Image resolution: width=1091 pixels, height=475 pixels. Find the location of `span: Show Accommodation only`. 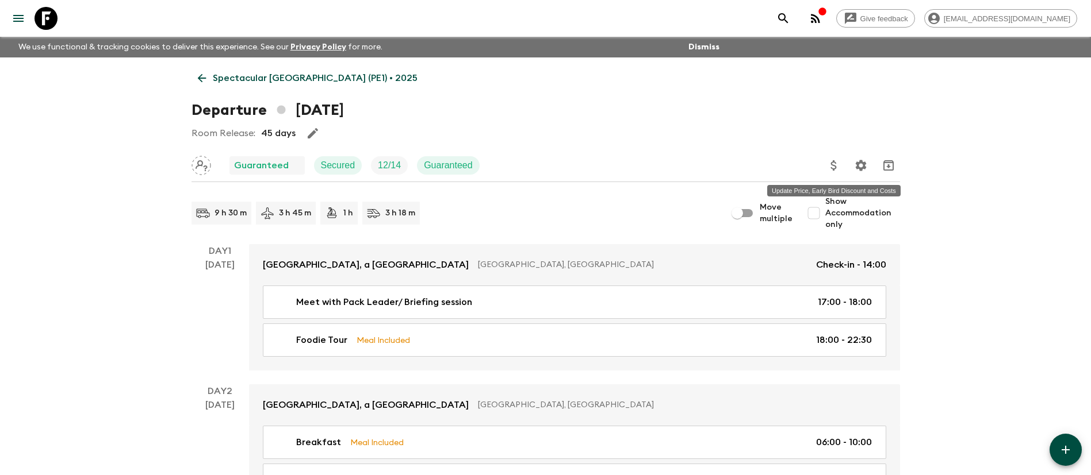

span: Show Accommodation only is located at coordinates (862, 213).